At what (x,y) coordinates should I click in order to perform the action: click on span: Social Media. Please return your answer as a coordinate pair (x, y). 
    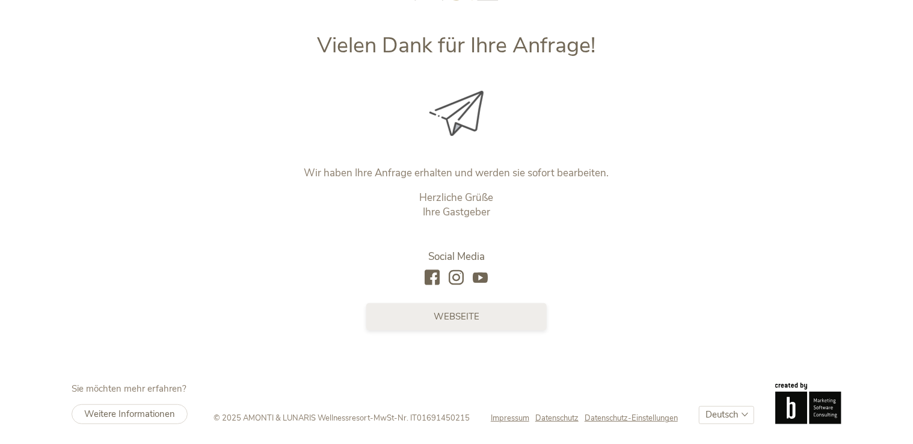
    Looking at the image, I should click on (457, 256).